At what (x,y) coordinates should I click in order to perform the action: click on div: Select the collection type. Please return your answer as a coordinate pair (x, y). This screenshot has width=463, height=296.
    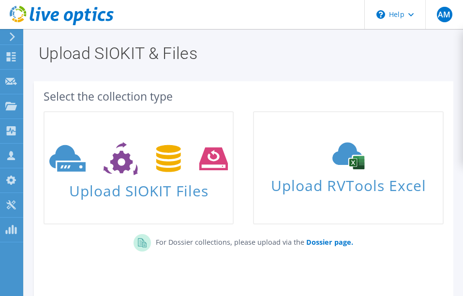
    Looking at the image, I should click on (243, 96).